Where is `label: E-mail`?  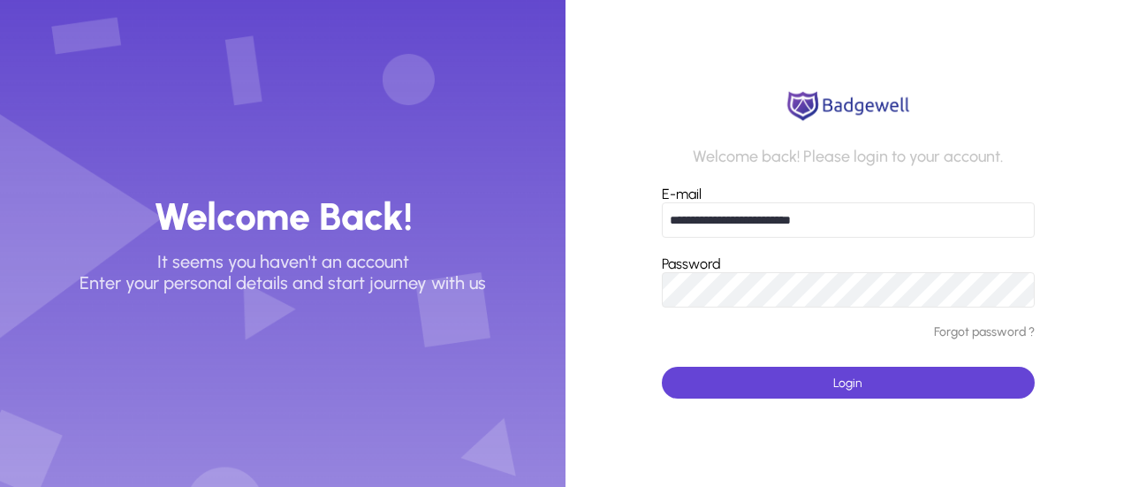 label: E-mail is located at coordinates (681, 193).